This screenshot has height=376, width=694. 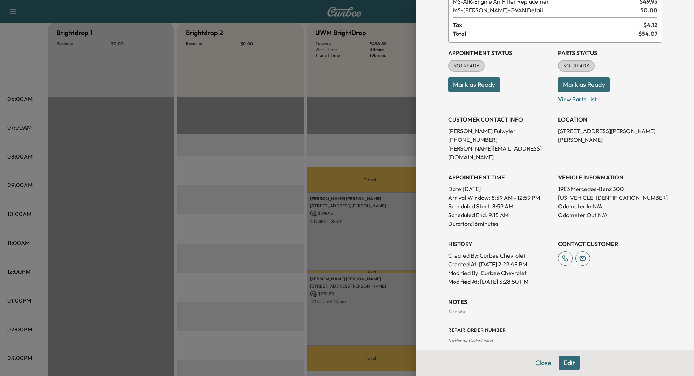 I want to click on p: Scheduled End:, so click(x=468, y=215).